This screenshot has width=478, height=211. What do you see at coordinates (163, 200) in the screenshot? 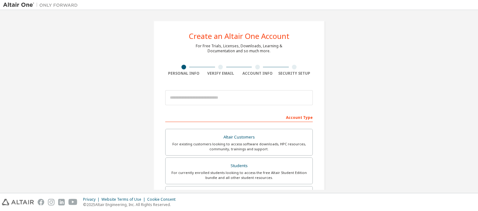
I see `div: Cookie Consent` at bounding box center [163, 200].